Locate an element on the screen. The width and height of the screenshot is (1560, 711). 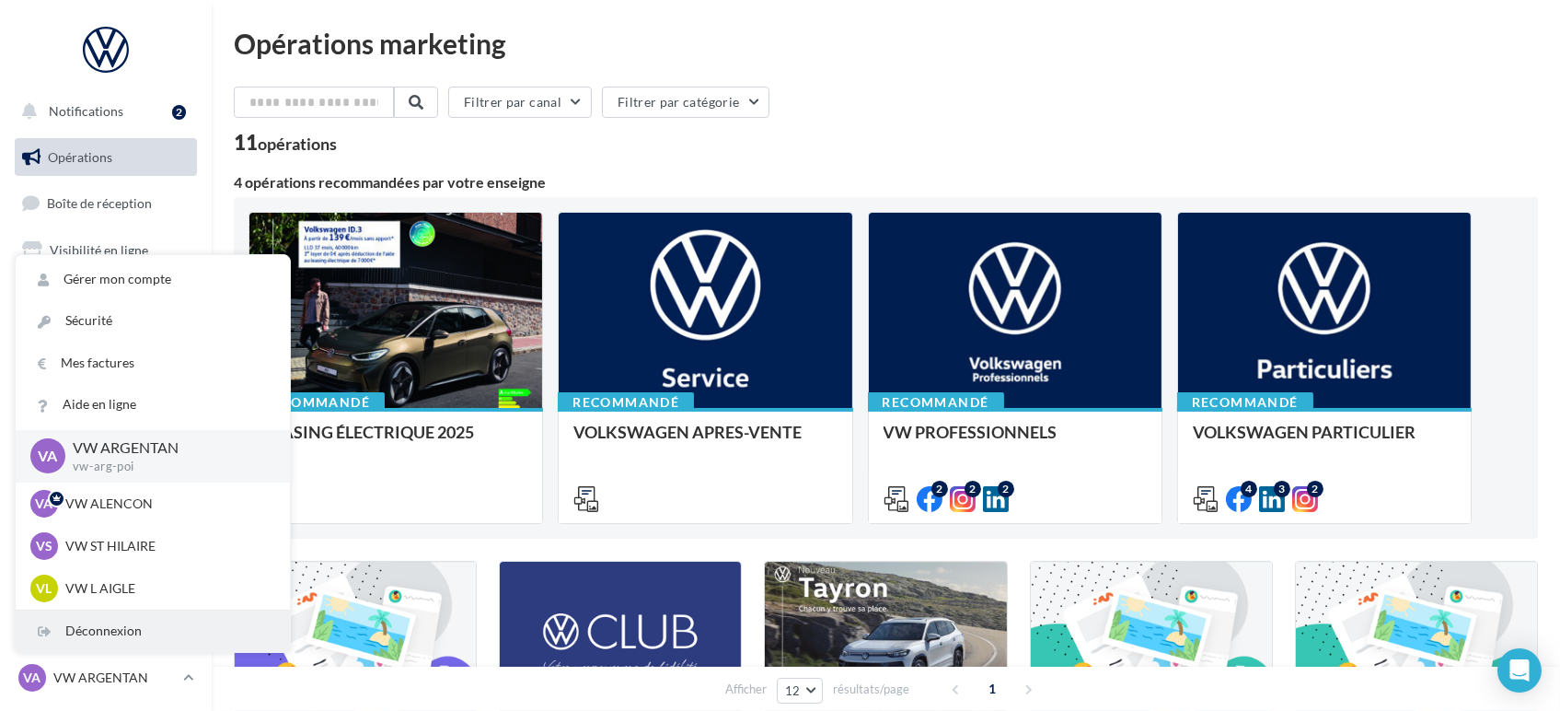
a: PLV et print personnalisable is located at coordinates (106, 486).